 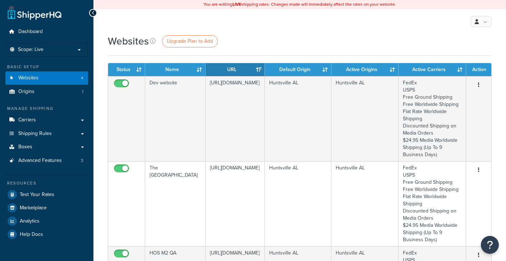 What do you see at coordinates (47, 78) in the screenshot?
I see `a: Websites 4` at bounding box center [47, 78].